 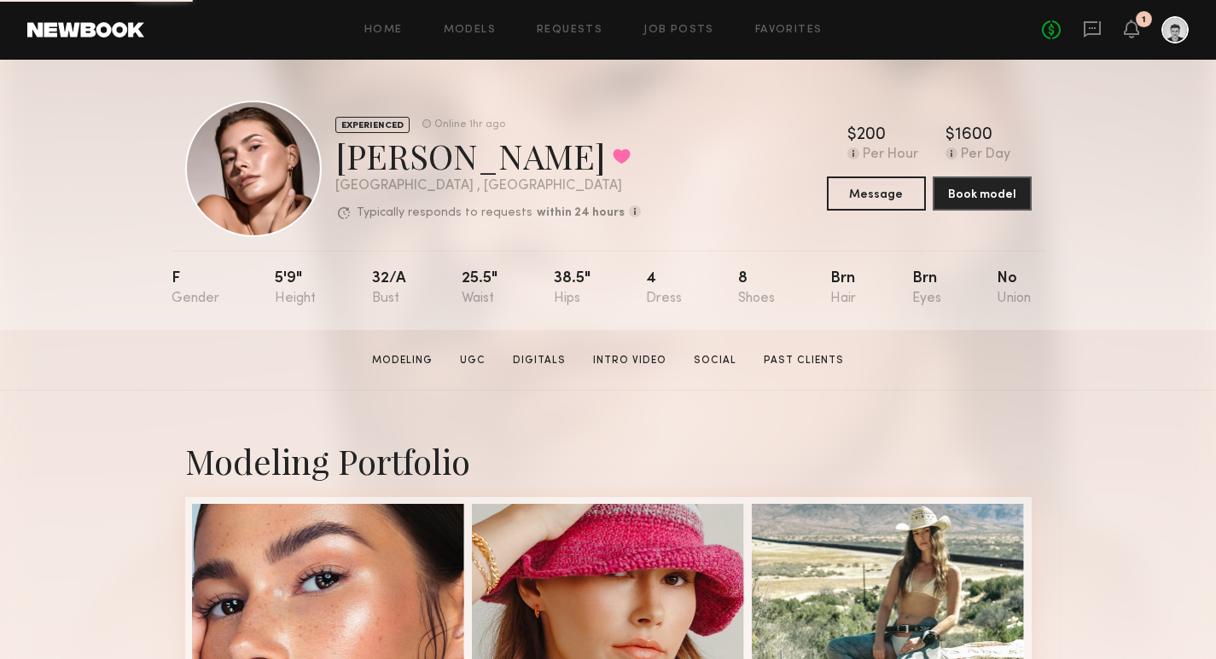 What do you see at coordinates (569, 30) in the screenshot?
I see `a: Requests` at bounding box center [569, 30].